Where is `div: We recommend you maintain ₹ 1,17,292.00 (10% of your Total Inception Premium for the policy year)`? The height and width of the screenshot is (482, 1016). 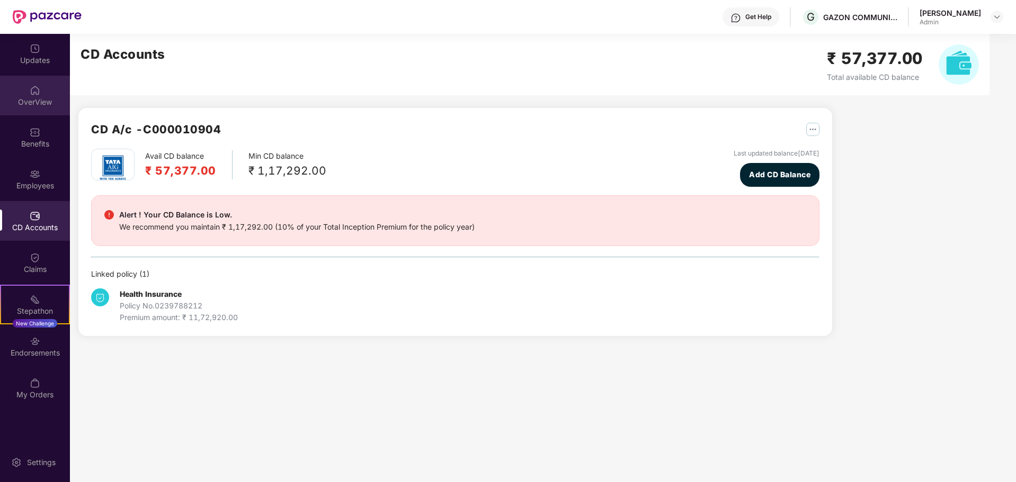 div: We recommend you maintain ₹ 1,17,292.00 (10% of your Total Inception Premium for the policy year) is located at coordinates (297, 227).